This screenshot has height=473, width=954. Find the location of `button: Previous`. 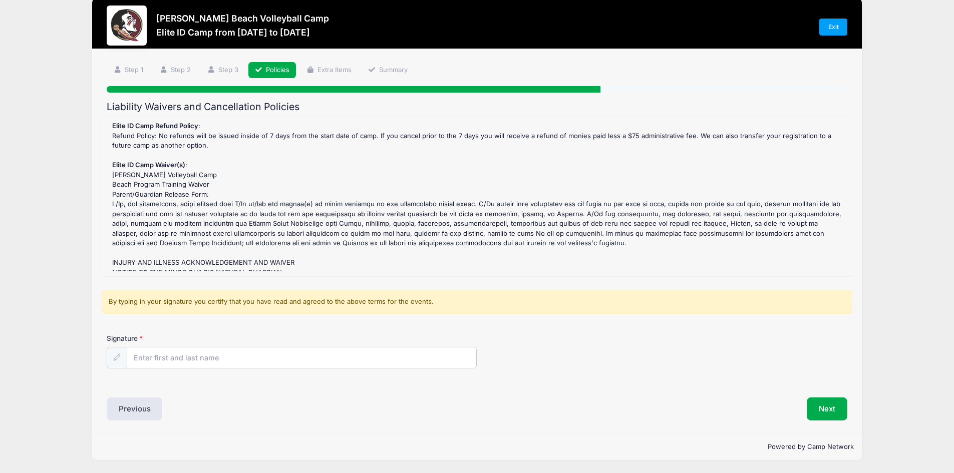

button: Previous is located at coordinates (135, 409).